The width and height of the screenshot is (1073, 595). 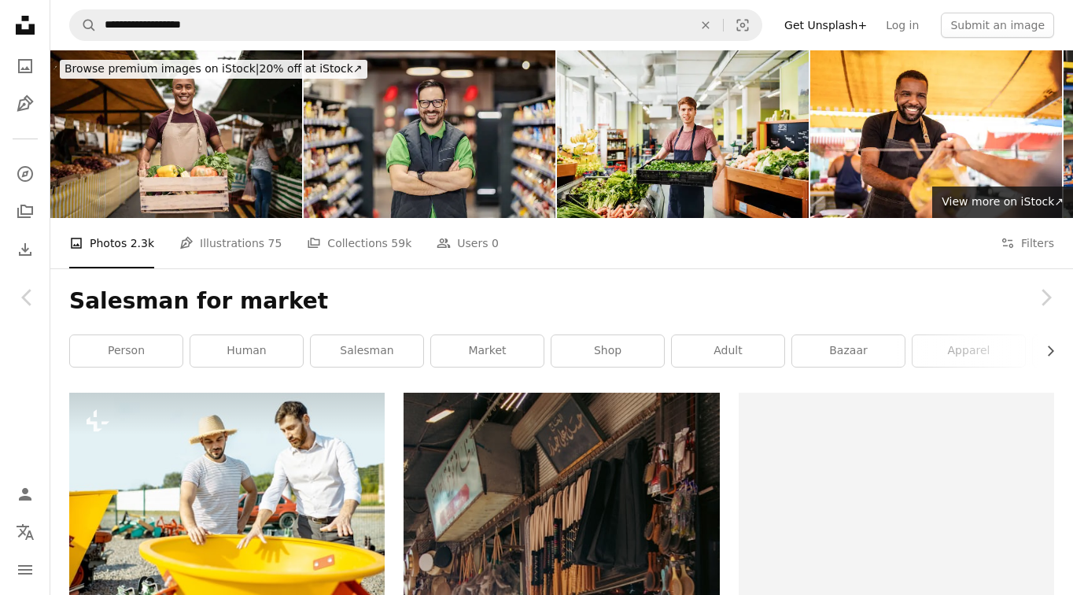 What do you see at coordinates (1002, 201) in the screenshot?
I see `span: View more on iStock ↗` at bounding box center [1002, 201].